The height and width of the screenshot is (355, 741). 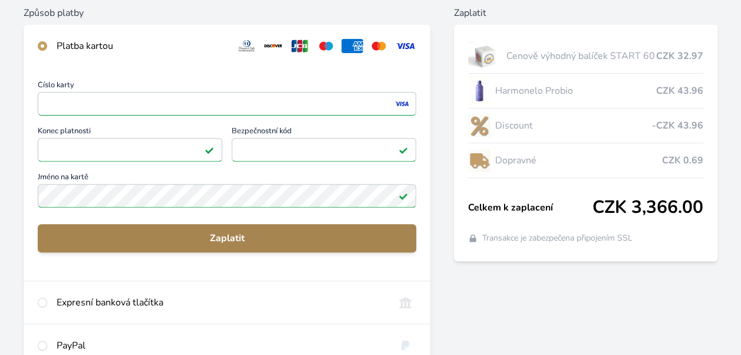 I want to click on img: mc.svg, so click(x=378, y=46).